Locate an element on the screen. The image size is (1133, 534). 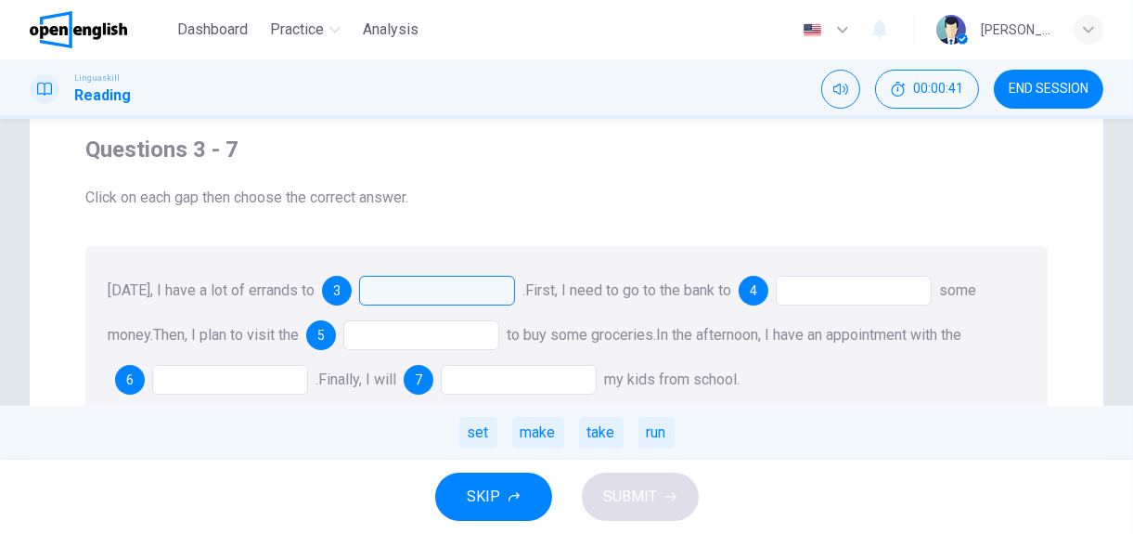
img: en is located at coordinates (812, 30).